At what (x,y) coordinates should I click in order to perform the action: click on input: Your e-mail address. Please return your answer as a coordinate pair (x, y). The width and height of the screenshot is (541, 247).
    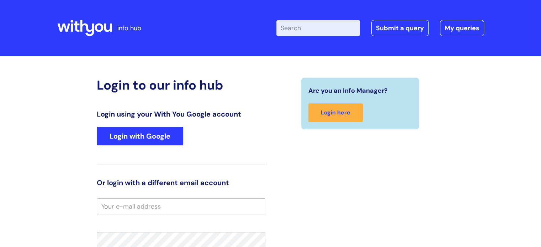
    Looking at the image, I should click on (181, 206).